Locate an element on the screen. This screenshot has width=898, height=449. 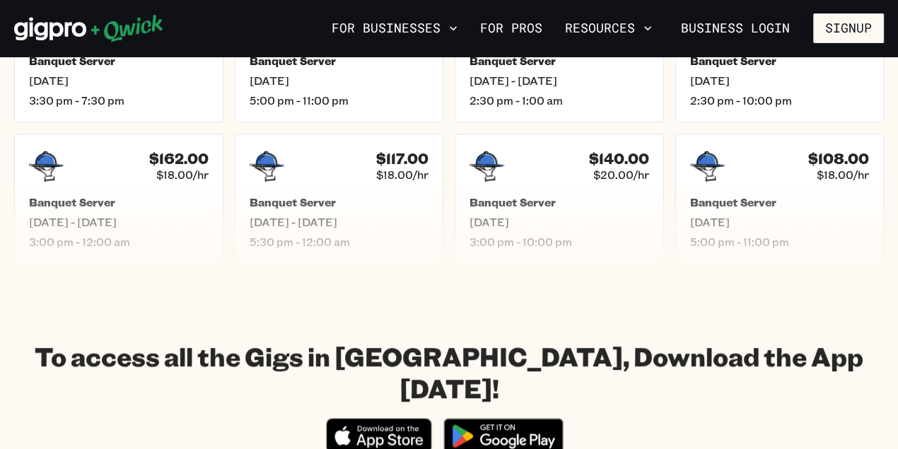
button: For Businesses is located at coordinates (395, 28).